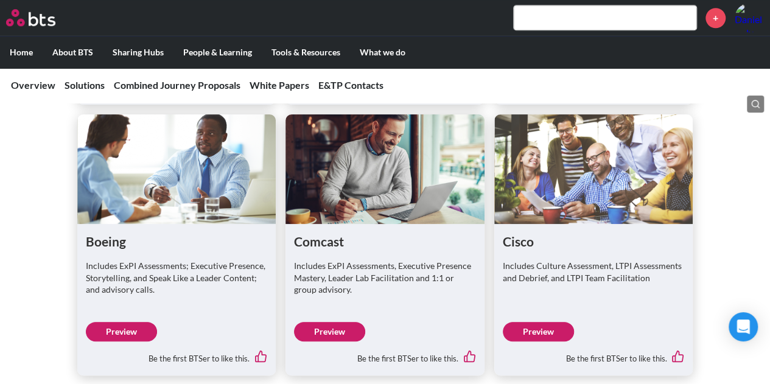  Describe the element at coordinates (743, 327) in the screenshot. I see `div: Open Intercom Messenger` at that location.